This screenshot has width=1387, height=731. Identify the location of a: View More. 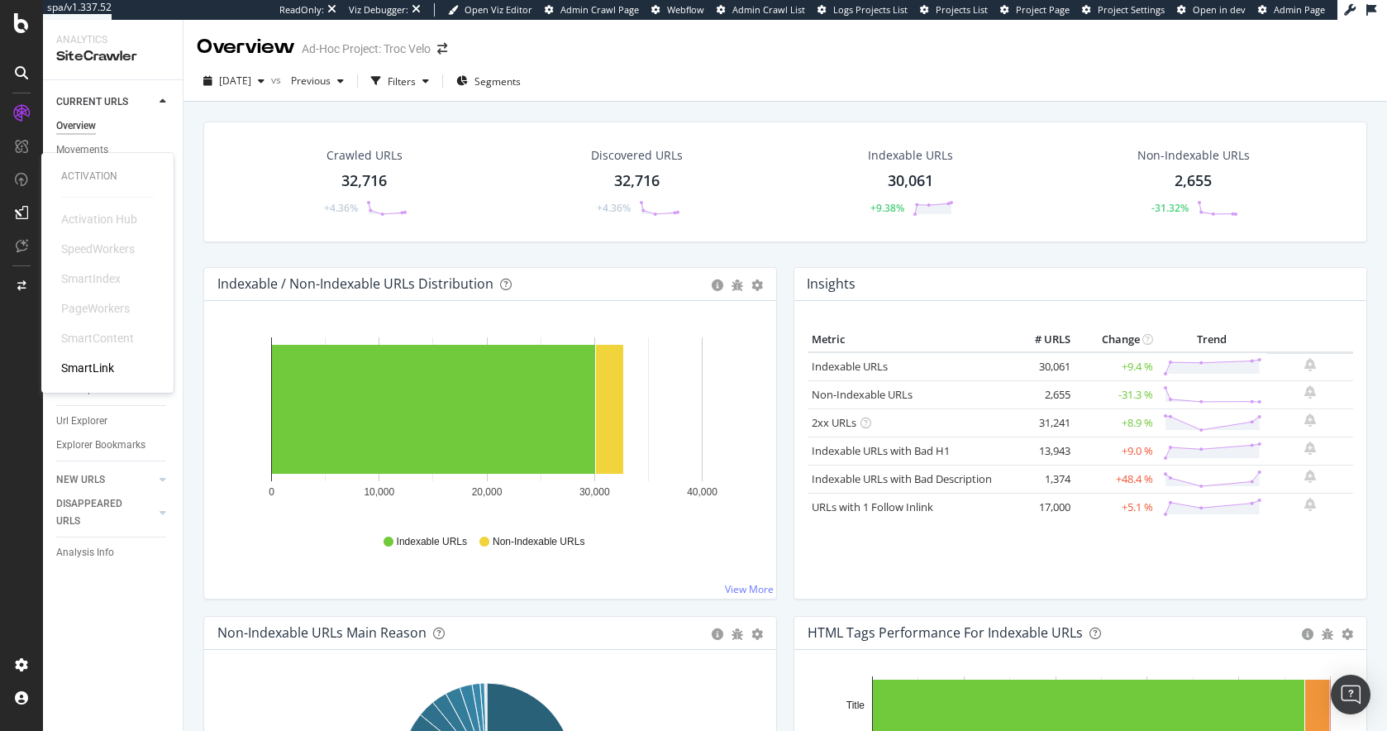
(749, 589).